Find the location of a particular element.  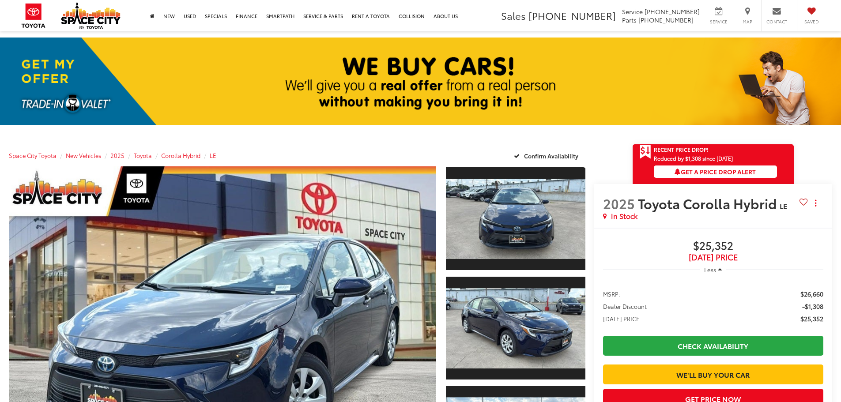

span: Parts is located at coordinates (629, 20).